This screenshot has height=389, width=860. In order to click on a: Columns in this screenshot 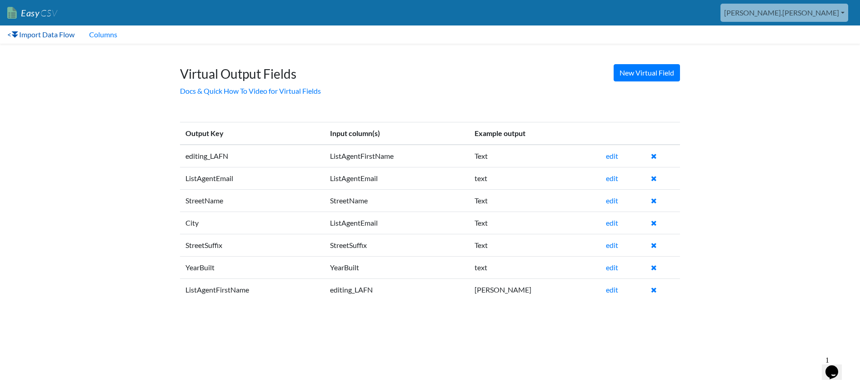, I will do `click(103, 35)`.